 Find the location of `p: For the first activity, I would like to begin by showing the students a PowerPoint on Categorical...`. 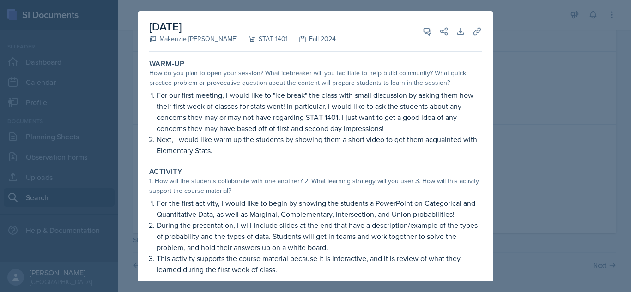

p: For the first activity, I would like to begin by showing the students a PowerPoint on Categorical... is located at coordinates (319, 209).